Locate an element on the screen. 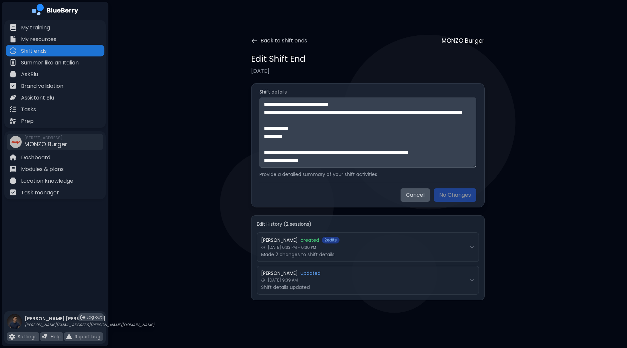  span: MONZO Burger is located at coordinates (46, 144).